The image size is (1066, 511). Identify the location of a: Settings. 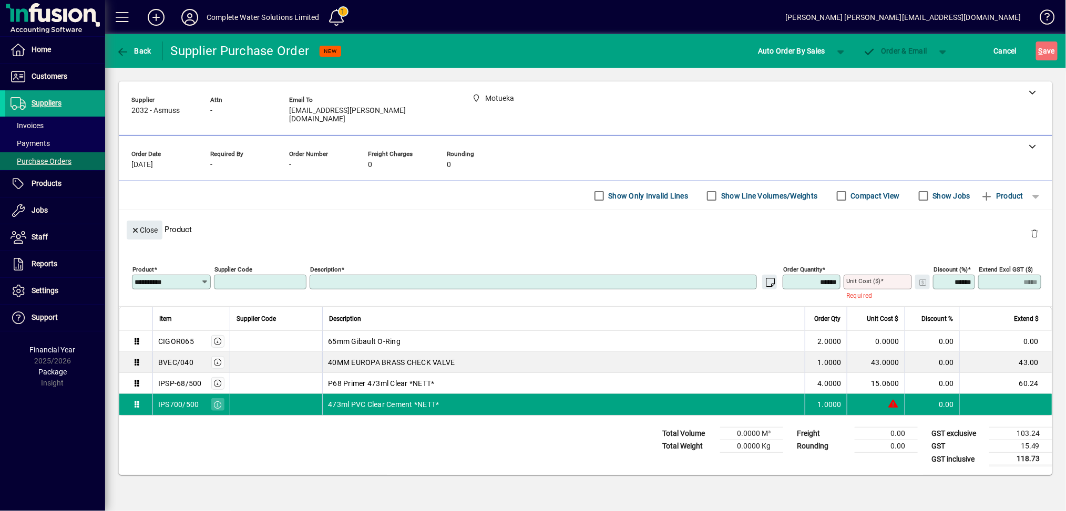
(55, 291).